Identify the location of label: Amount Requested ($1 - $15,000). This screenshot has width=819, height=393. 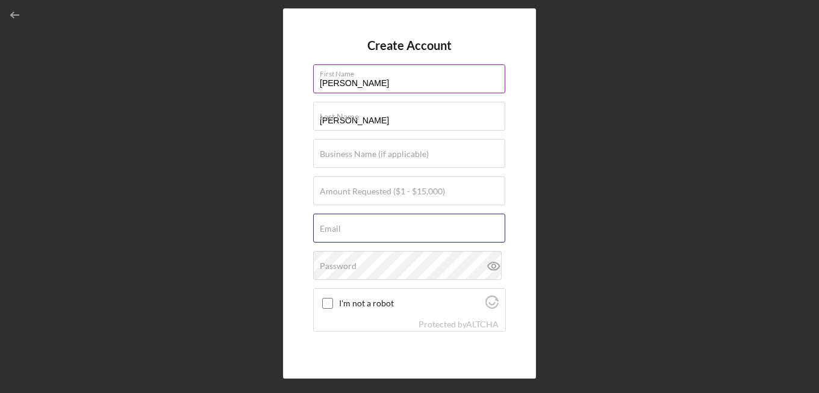
(382, 192).